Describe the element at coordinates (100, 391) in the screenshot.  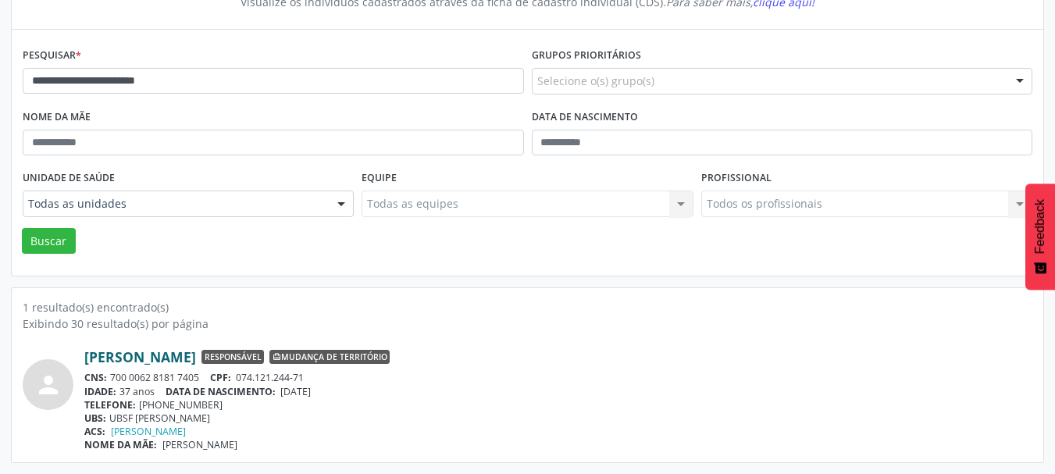
I see `span: IDADE:` at that location.